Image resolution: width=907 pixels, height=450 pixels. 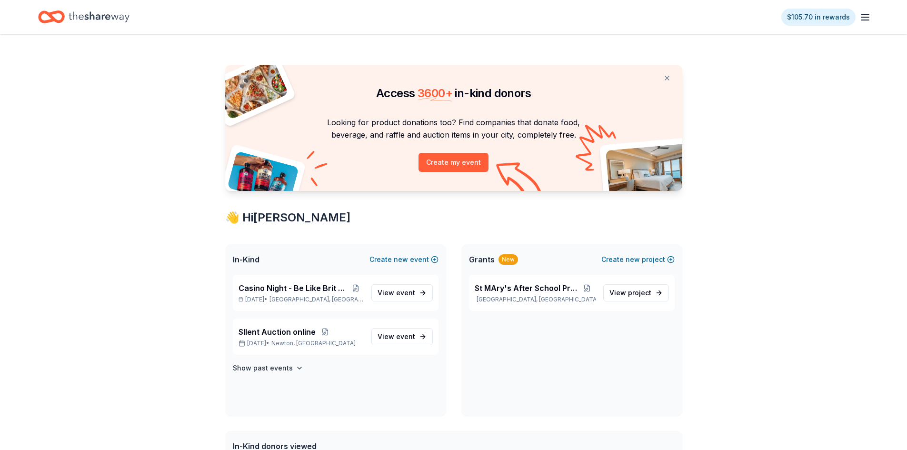 What do you see at coordinates (268, 368) in the screenshot?
I see `button: Show past events` at bounding box center [268, 368].